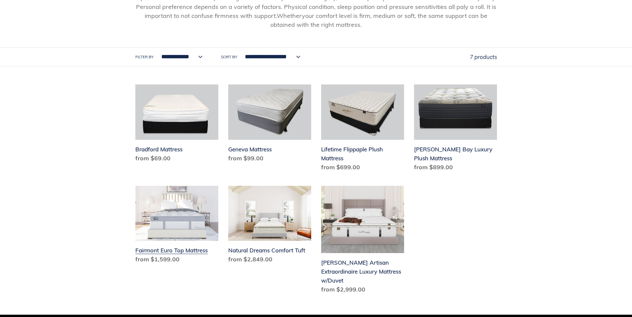 This screenshot has height=317, width=632. What do you see at coordinates (270, 125) in the screenshot?
I see `a: Geneva Mattress` at bounding box center [270, 125].